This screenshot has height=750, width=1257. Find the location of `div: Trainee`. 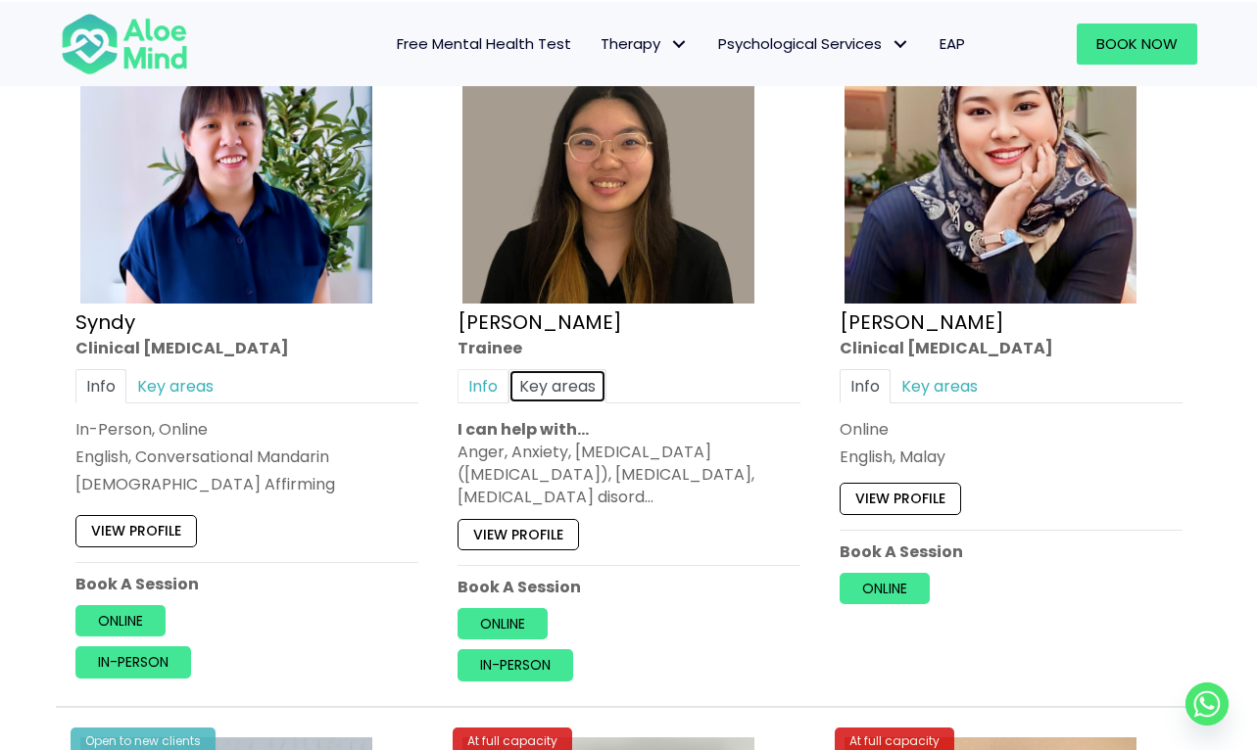

div: Trainee is located at coordinates (629, 348).